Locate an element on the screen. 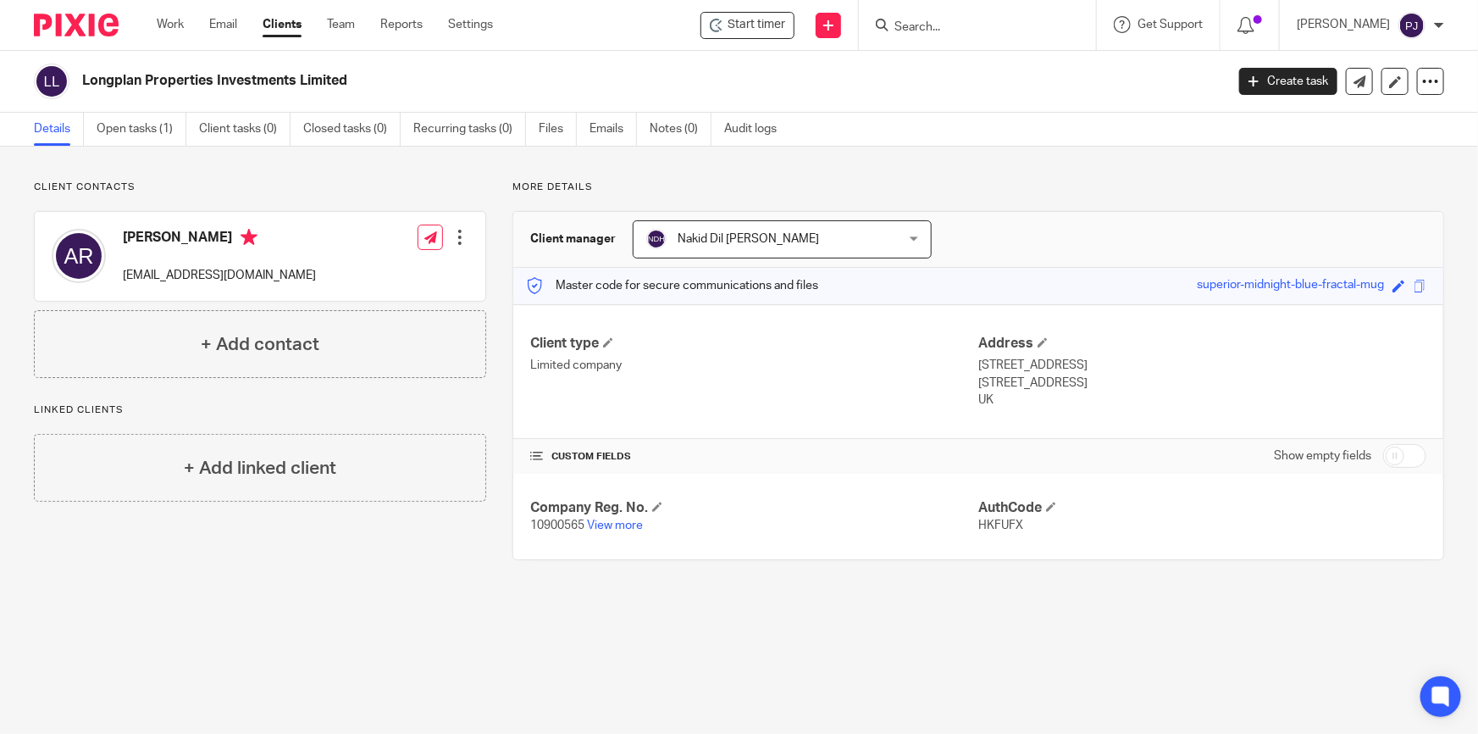  h4: + Add linked client is located at coordinates (260, 468).